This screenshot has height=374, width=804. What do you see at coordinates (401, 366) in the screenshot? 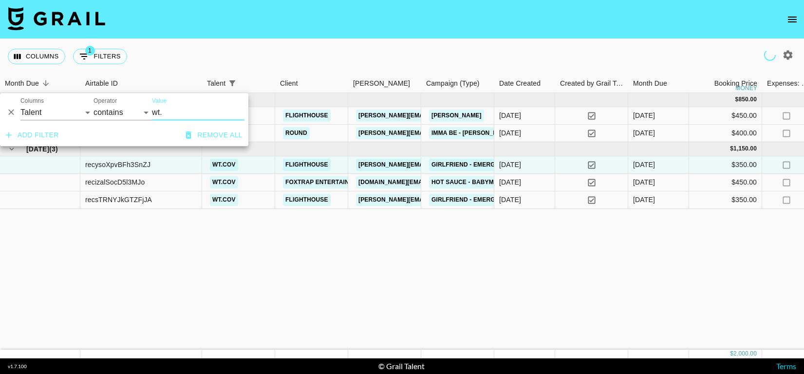
I see `div: © Grail Talent` at bounding box center [401, 366].